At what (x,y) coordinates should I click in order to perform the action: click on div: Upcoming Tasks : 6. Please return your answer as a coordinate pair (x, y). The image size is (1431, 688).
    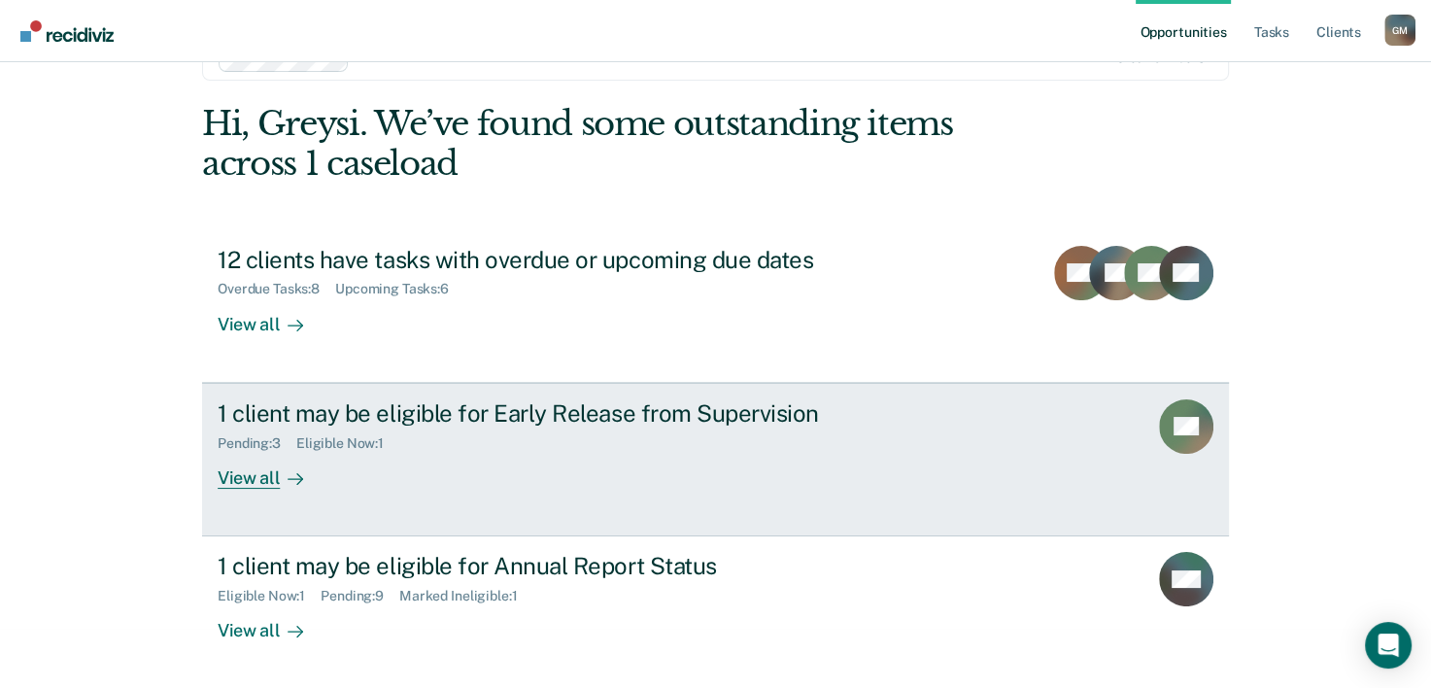
    Looking at the image, I should click on (399, 288).